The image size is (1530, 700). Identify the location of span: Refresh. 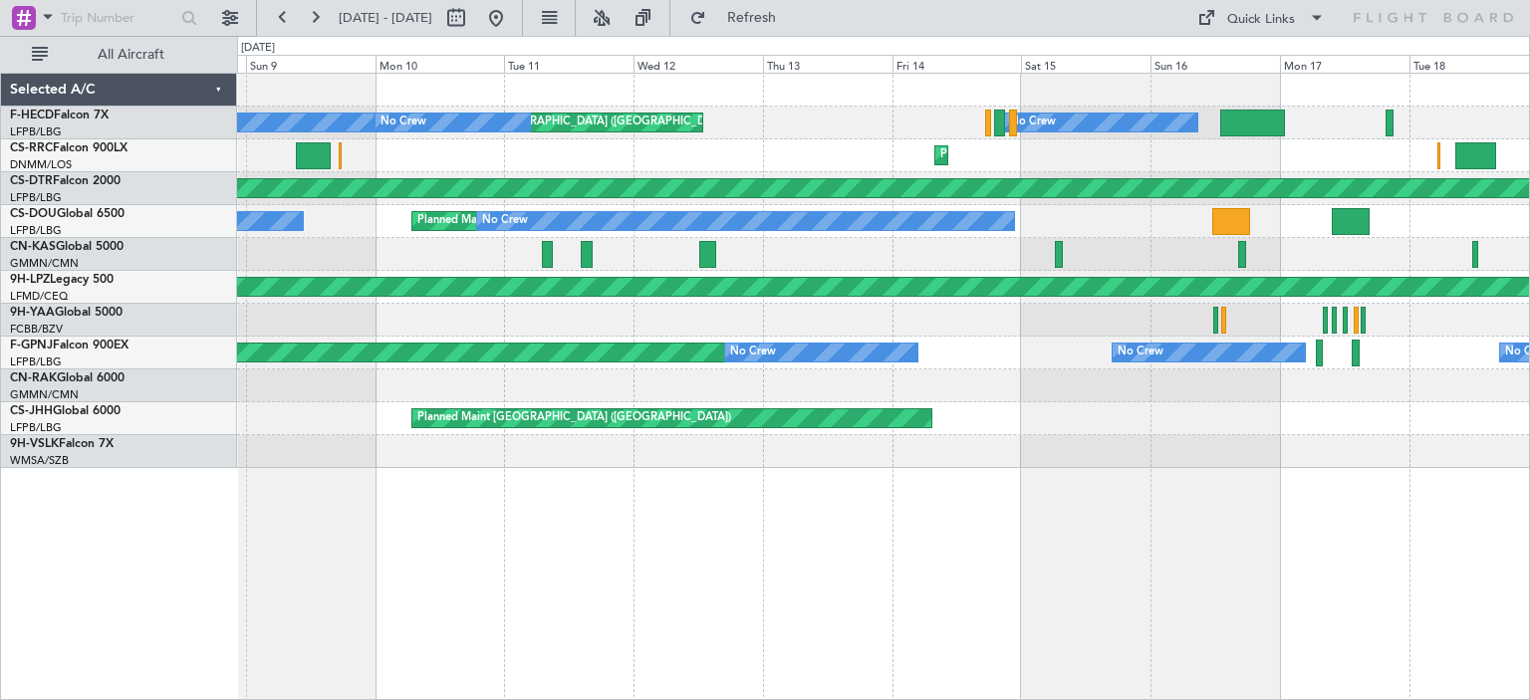
(752, 18).